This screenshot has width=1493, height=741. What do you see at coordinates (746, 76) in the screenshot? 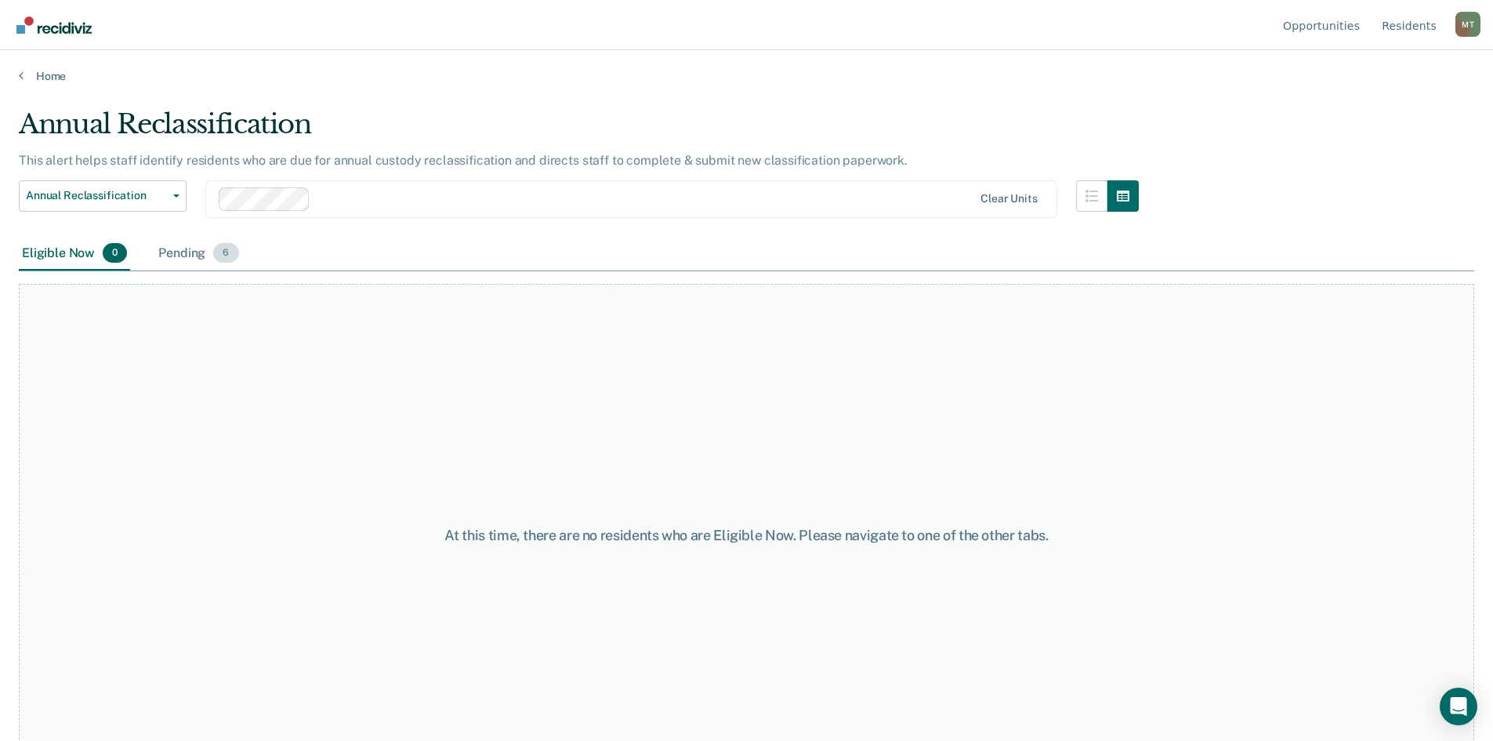
I see `a: Home` at bounding box center [746, 76].